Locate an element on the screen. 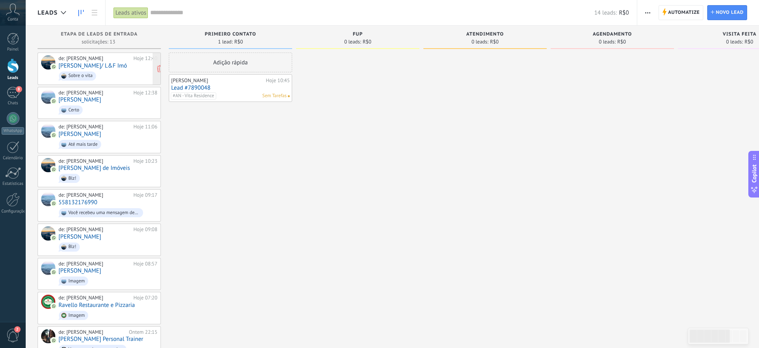 The height and width of the screenshot is (348, 759). div: Chats is located at coordinates (13, 103).